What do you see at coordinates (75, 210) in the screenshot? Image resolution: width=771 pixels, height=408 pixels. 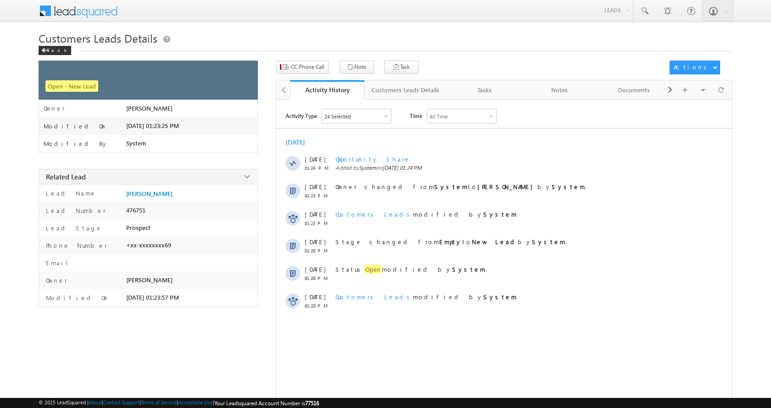 I see `label: Lead Number` at bounding box center [75, 210].